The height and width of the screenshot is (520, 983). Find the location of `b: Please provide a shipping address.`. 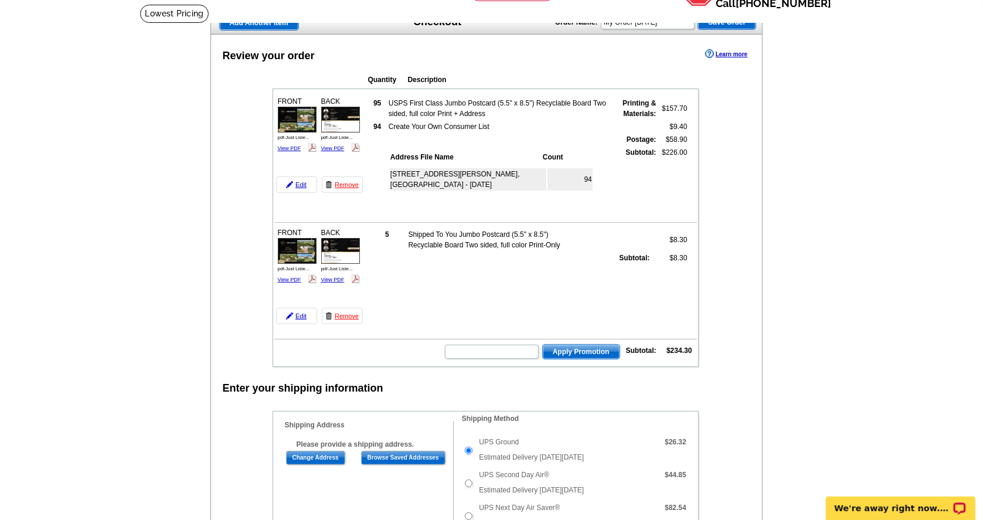

b: Please provide a shipping address. is located at coordinates (355, 444).